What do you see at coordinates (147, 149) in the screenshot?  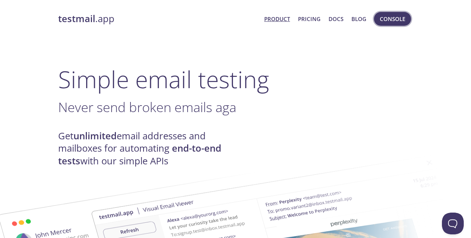 I see `h4: Get email addresses and mailboxes for automating with our simple APIs` at bounding box center [147, 149].